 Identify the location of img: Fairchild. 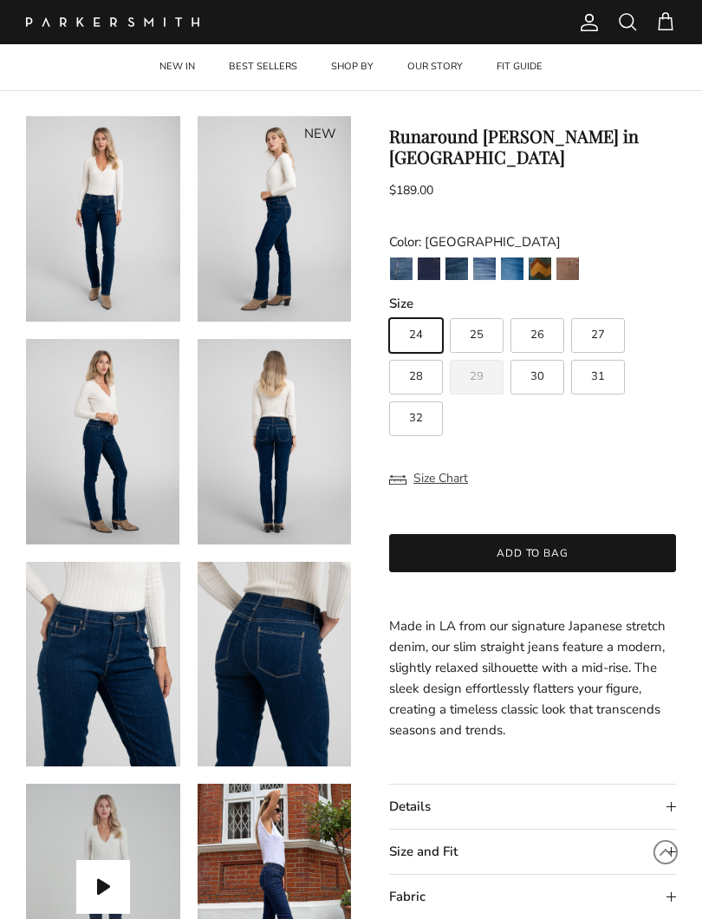
(540, 269).